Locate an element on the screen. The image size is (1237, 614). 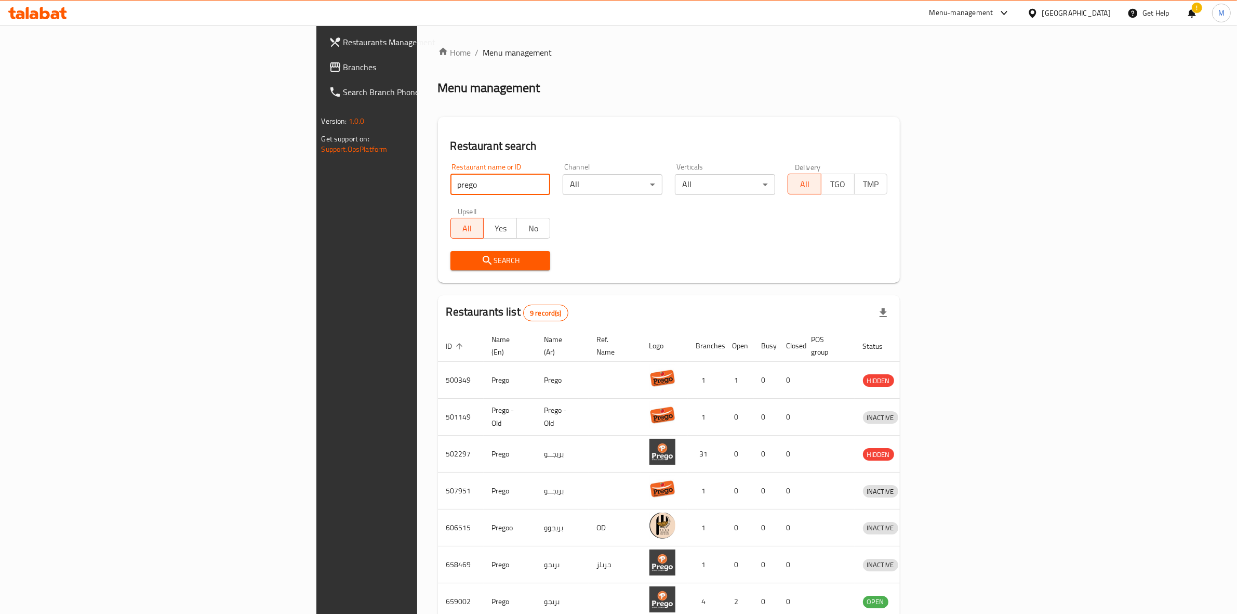
td: بريجوو is located at coordinates (562, 528).